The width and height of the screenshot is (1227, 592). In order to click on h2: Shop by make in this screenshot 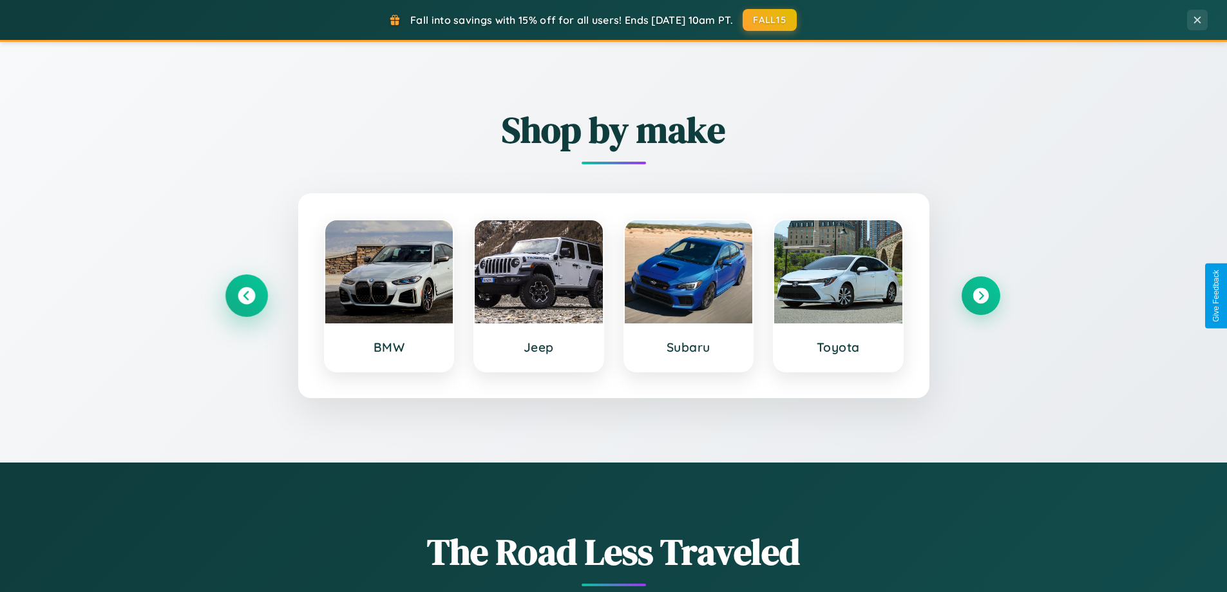, I will do `click(614, 129)`.